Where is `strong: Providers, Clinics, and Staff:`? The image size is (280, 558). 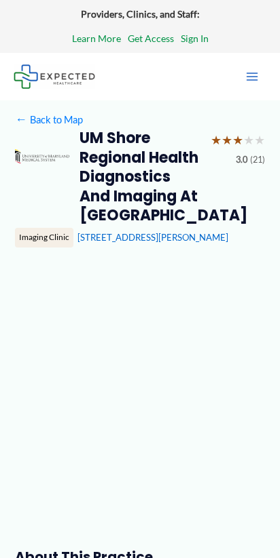 strong: Providers, Clinics, and Staff: is located at coordinates (140, 14).